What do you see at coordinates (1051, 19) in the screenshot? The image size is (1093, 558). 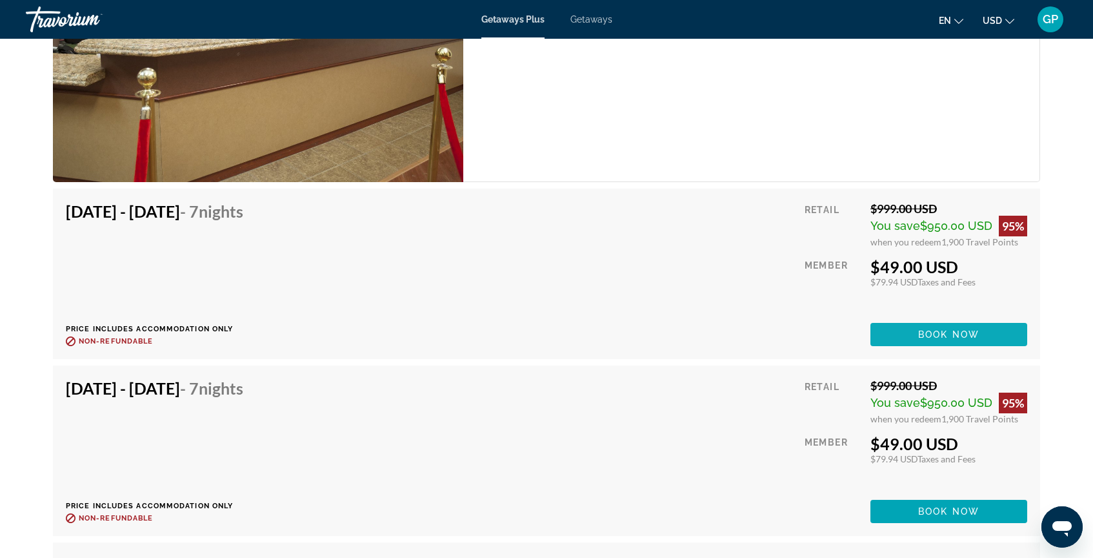 I see `button: User Menu` at bounding box center [1051, 19].